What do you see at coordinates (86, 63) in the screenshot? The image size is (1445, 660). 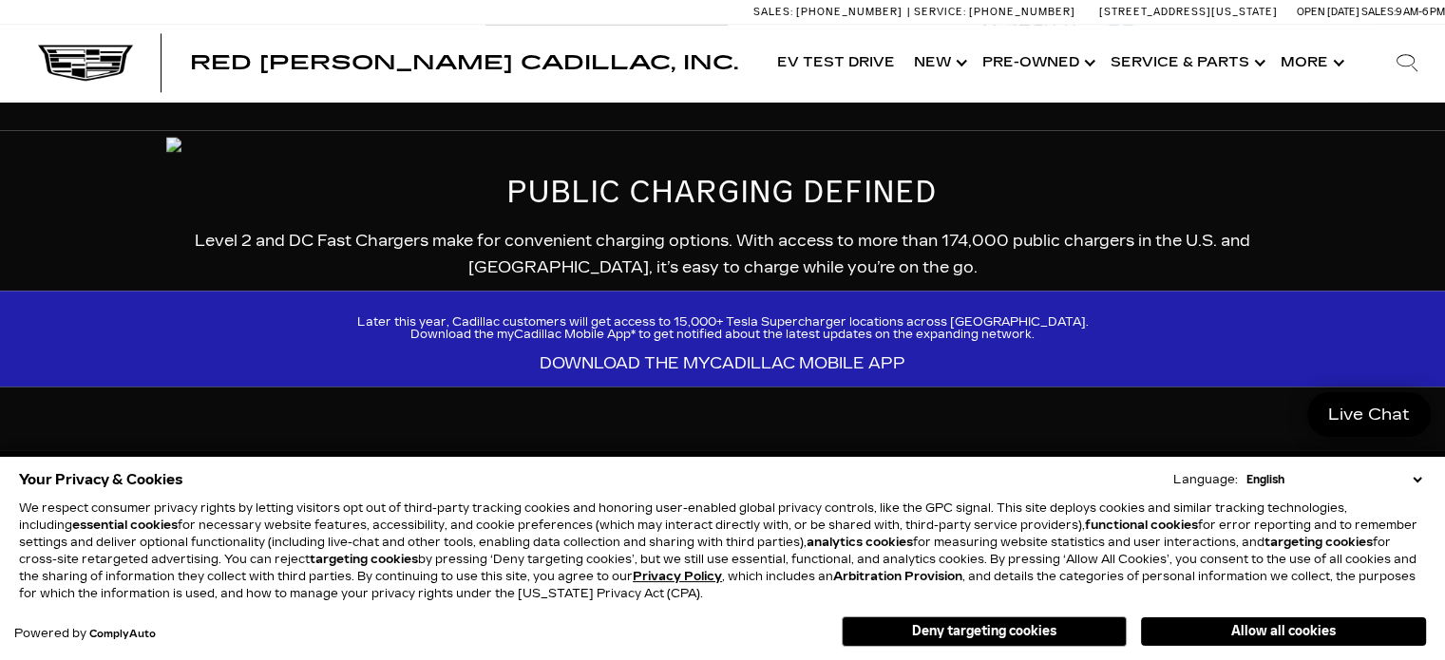 I see `a: Cadillac Dark Logo with Cadillac White Text` at bounding box center [86, 63].